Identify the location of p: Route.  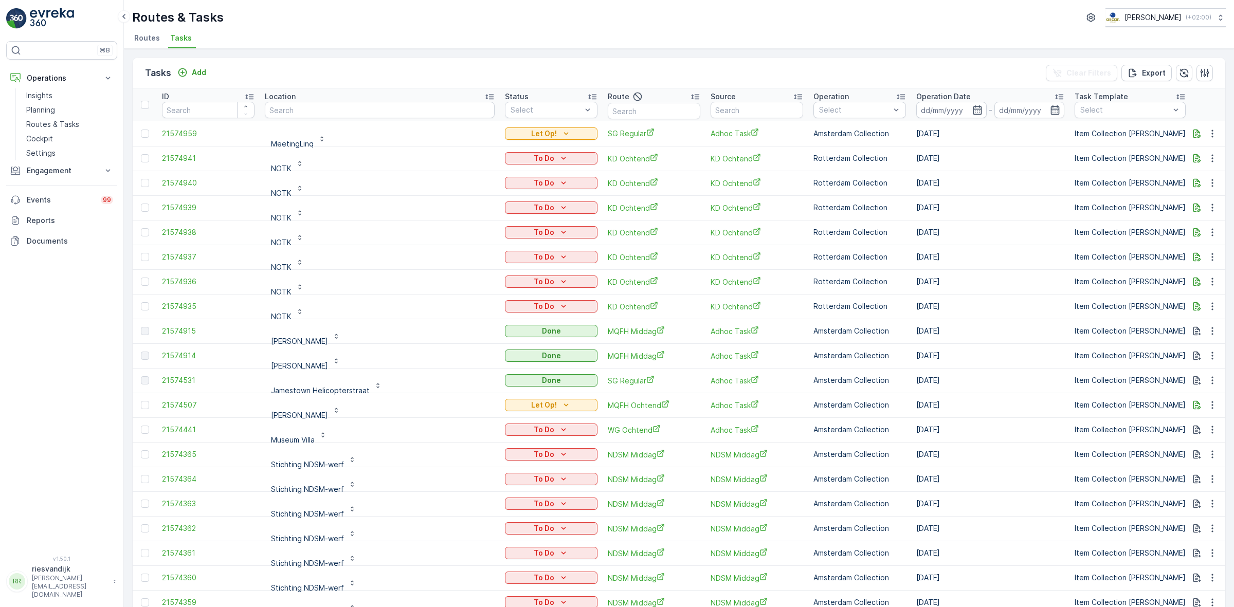
(619, 97).